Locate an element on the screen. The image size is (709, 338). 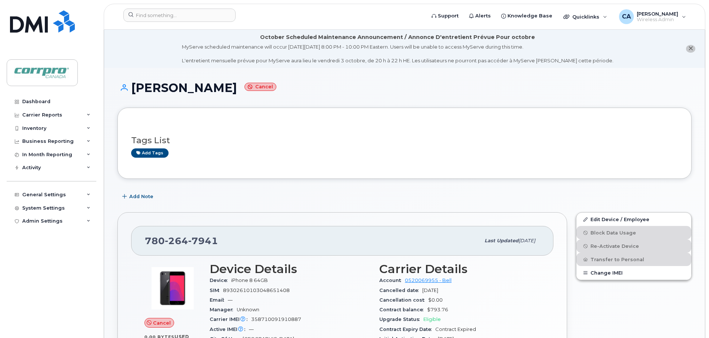
h3: Tags List is located at coordinates (405, 140).